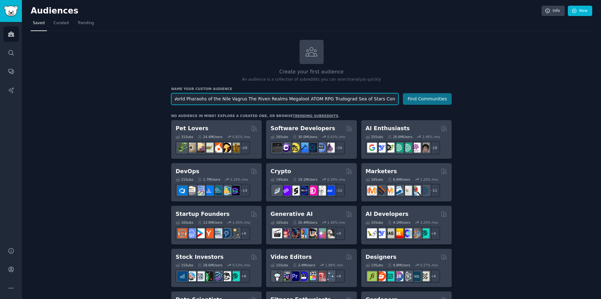 The height and width of the screenshot is (299, 601). Describe the element at coordinates (398, 190) in the screenshot. I see `img: Emailmarketing` at that location.